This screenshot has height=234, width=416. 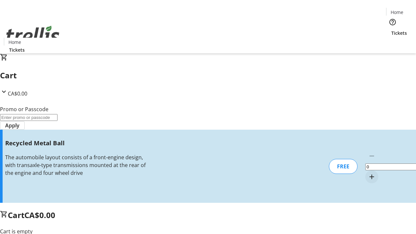 I want to click on div: FREE, so click(x=343, y=167).